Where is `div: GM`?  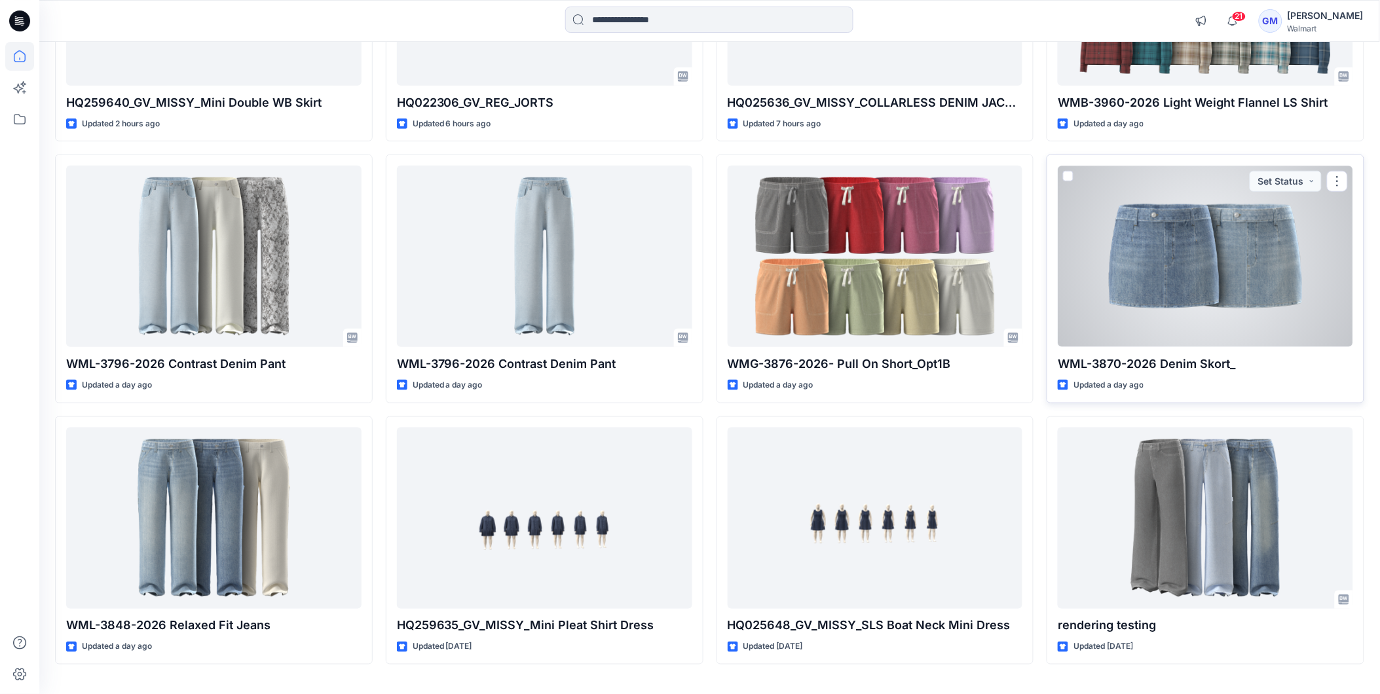 div: GM is located at coordinates (1270, 21).